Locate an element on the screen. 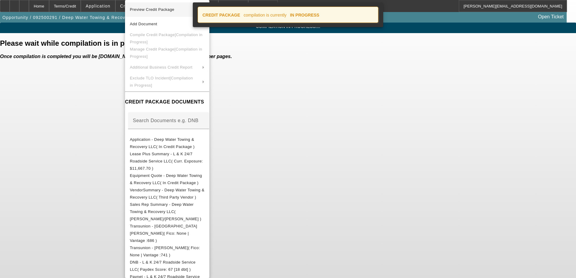 This screenshot has height=278, width=576. button: Lease Plus Summary - L & K 24/7 Roadside Service LLC( Curr. Exposure: $11,667.70 ) is located at coordinates (167, 161).